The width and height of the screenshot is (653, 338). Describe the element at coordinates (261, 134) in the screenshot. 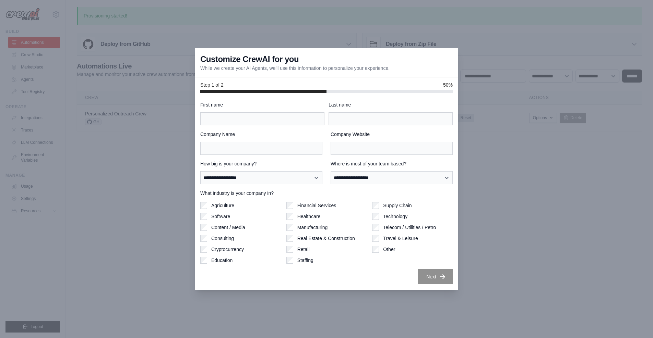

I see `label: Company Name` at that location.